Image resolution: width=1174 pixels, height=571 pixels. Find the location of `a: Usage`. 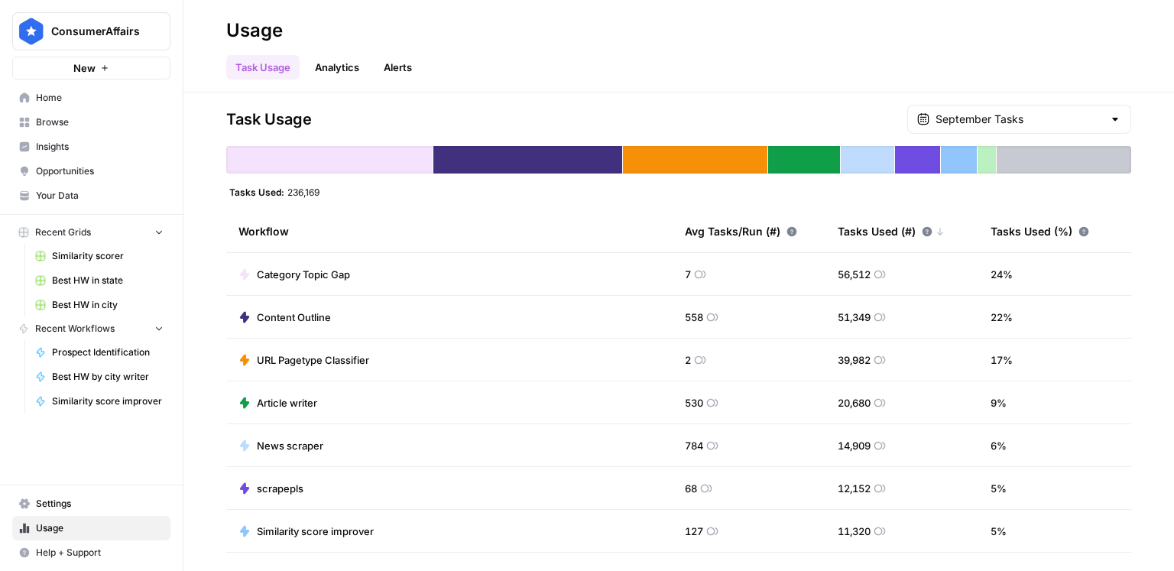

a: Usage is located at coordinates (91, 528).